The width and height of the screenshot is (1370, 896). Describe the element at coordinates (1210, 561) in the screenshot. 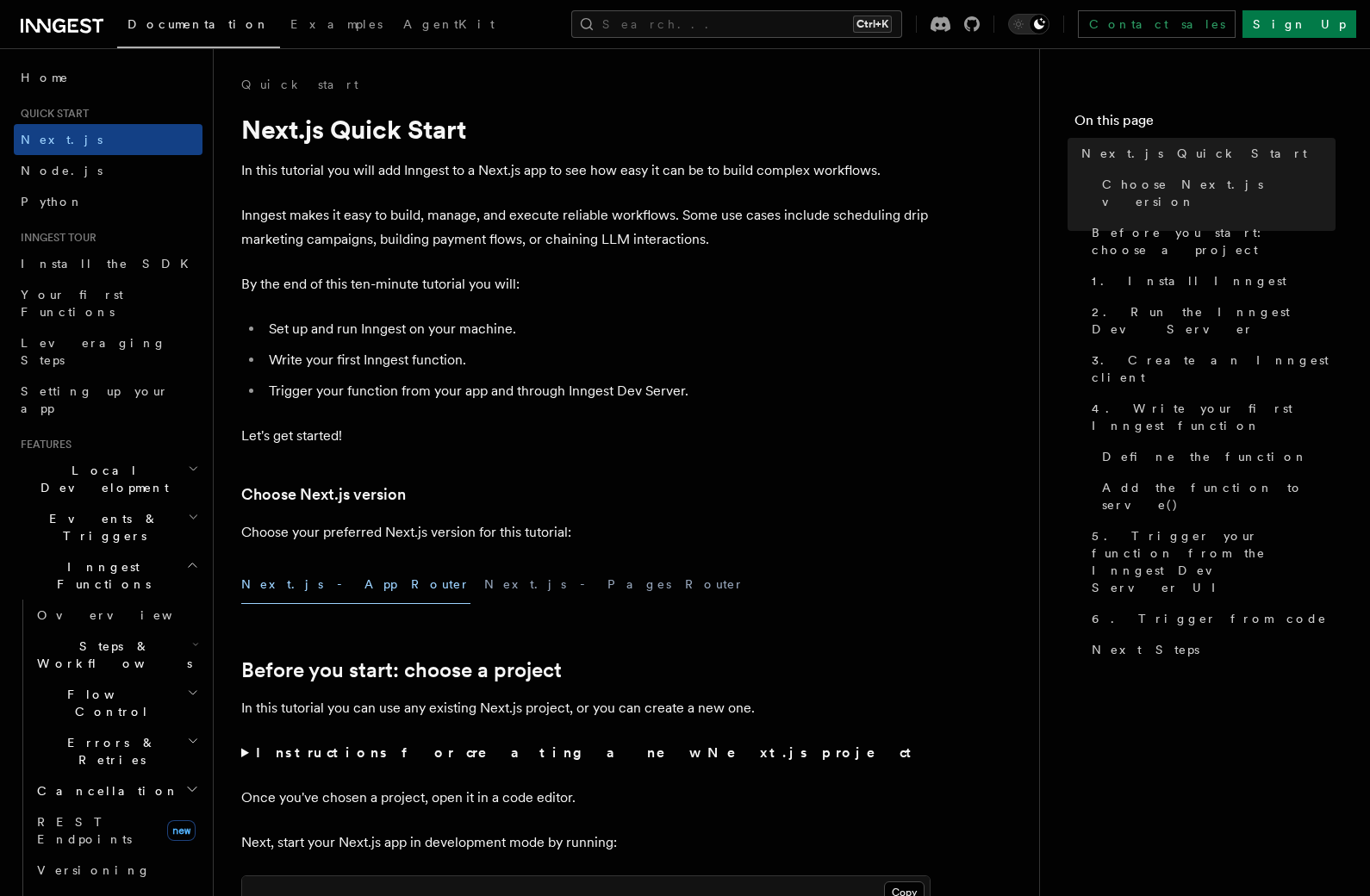

I see `a: 5. Trigger your function from the Inngest Dev Server UI` at that location.